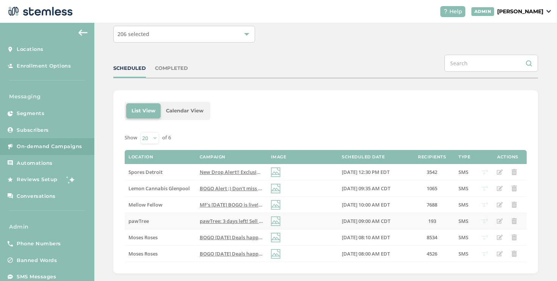  Describe the element at coordinates (44, 66) in the screenshot. I see `span: Enrollment Options` at that location.